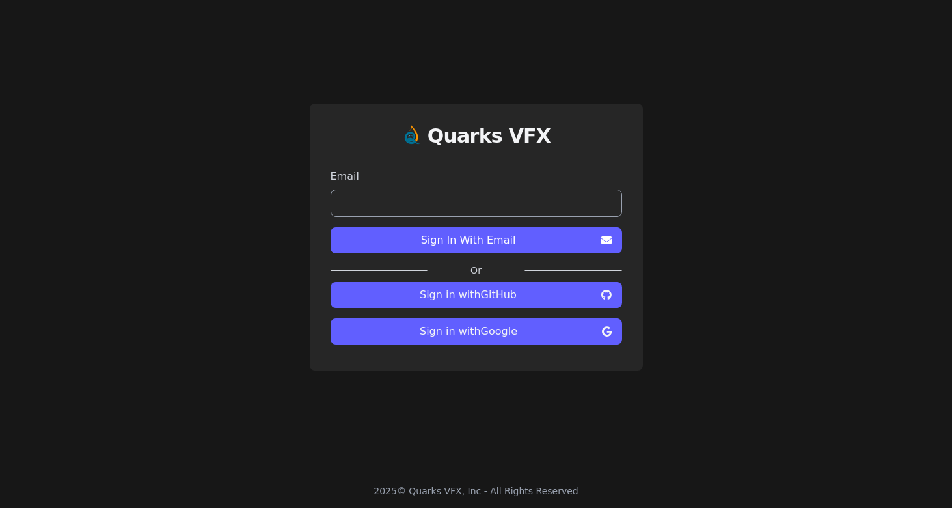 The image size is (952, 508). What do you see at coordinates (476, 270) in the screenshot?
I see `label: Or` at bounding box center [476, 270].